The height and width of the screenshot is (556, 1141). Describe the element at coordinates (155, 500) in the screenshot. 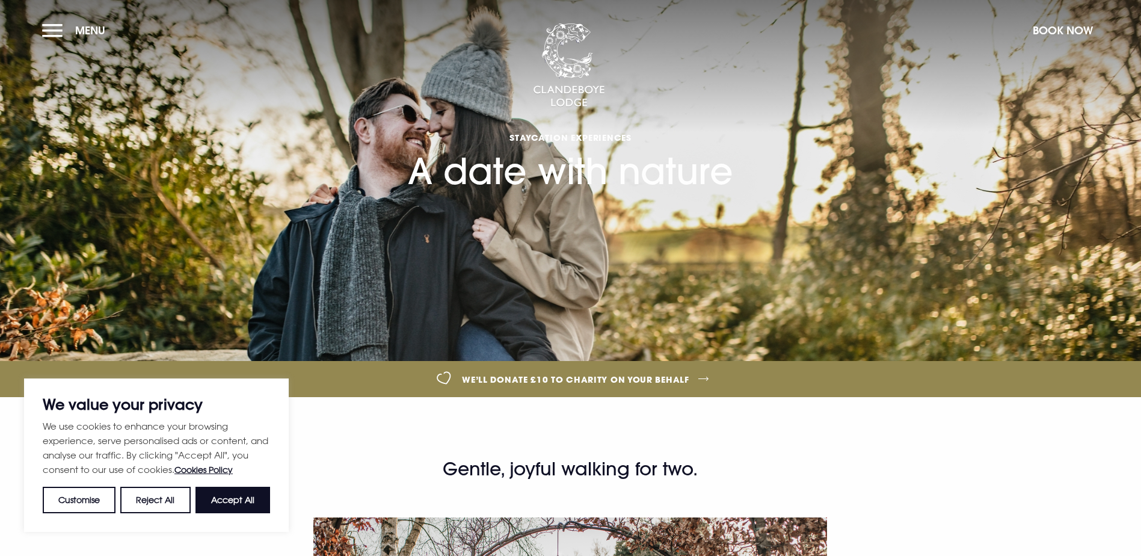

I see `button: Reject All` at that location.